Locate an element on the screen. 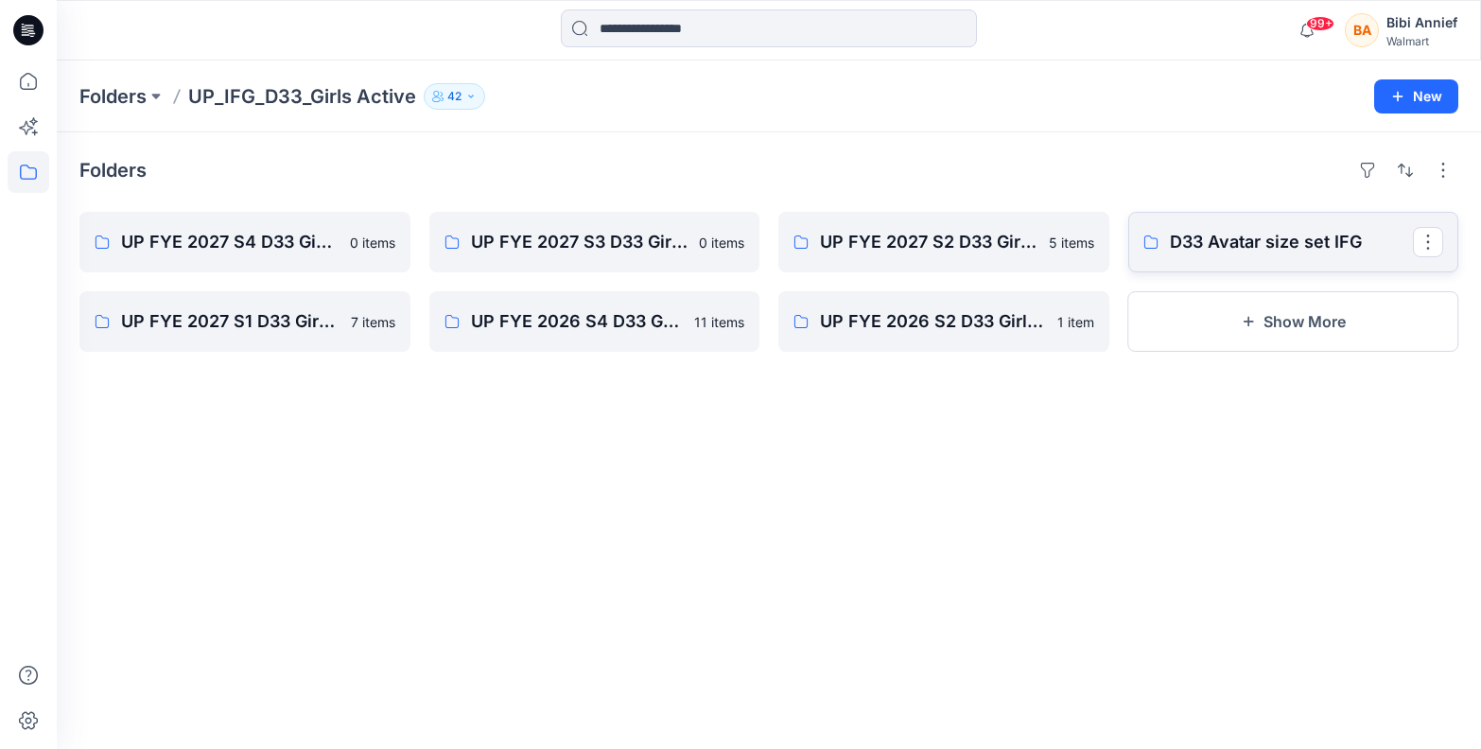 This screenshot has width=1481, height=749. button: Show More is located at coordinates (1293, 321).